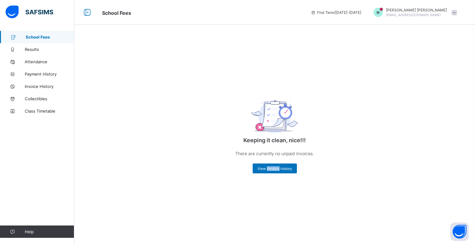 Image resolution: width=475 pixels, height=244 pixels. What do you see at coordinates (49, 49) in the screenshot?
I see `span: Results` at bounding box center [49, 49].